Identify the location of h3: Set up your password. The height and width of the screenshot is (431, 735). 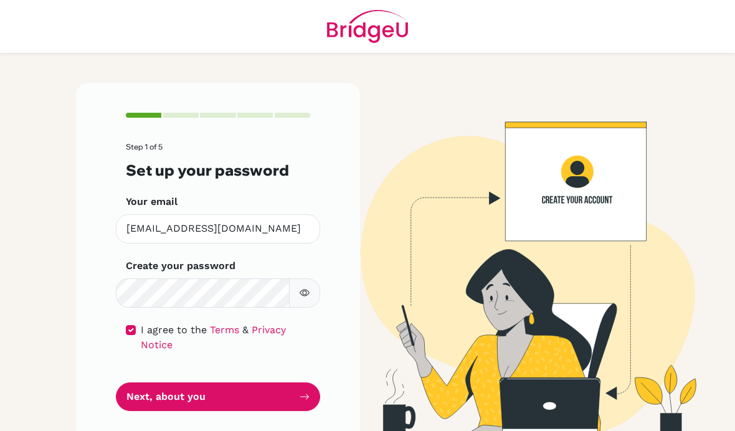
(218, 170).